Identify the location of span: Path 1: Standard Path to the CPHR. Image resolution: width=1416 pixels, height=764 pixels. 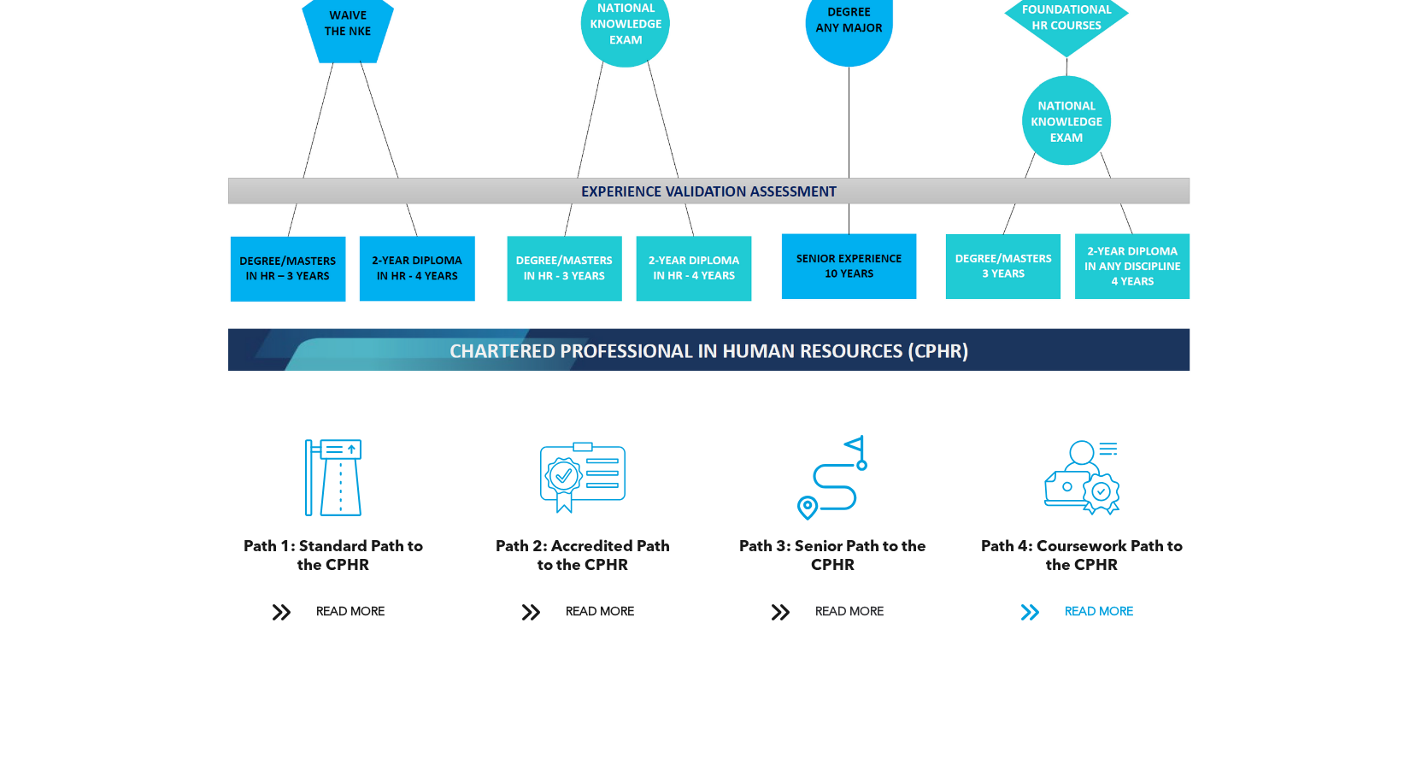
(333, 556).